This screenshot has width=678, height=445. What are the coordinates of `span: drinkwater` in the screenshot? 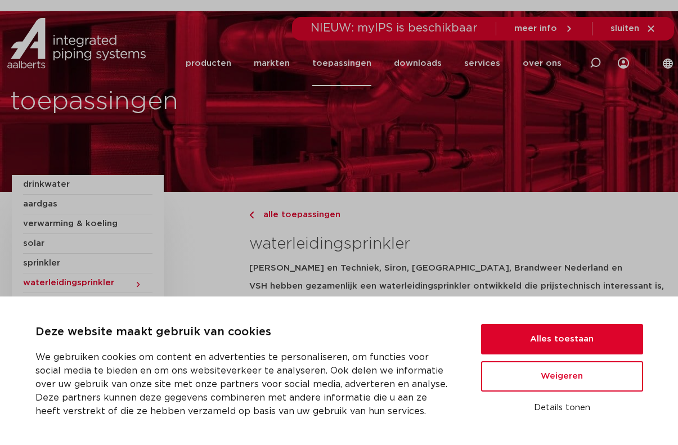 It's located at (88, 185).